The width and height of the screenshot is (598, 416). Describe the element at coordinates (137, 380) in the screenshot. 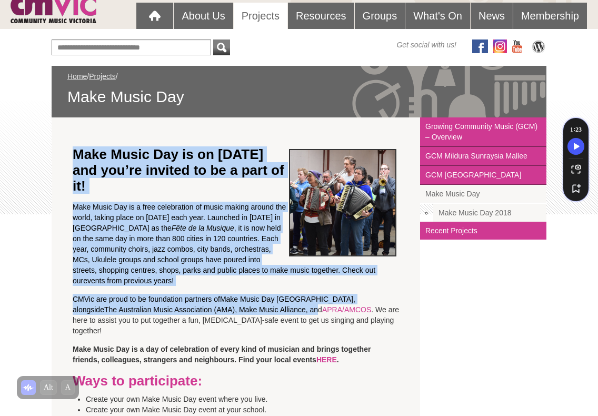

I see `span: Ways to participate:` at that location.